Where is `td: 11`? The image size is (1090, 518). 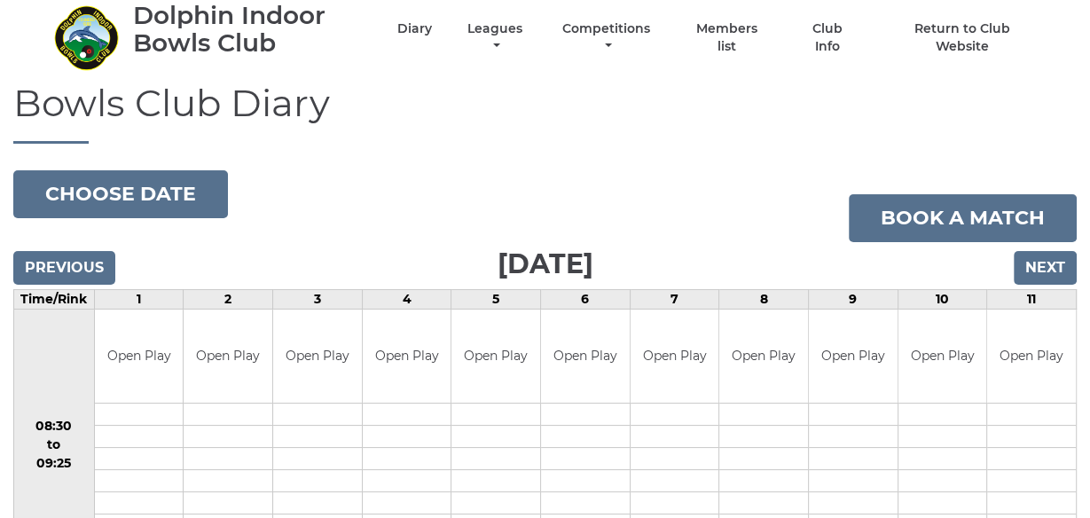
td: 11 is located at coordinates (1031, 300).